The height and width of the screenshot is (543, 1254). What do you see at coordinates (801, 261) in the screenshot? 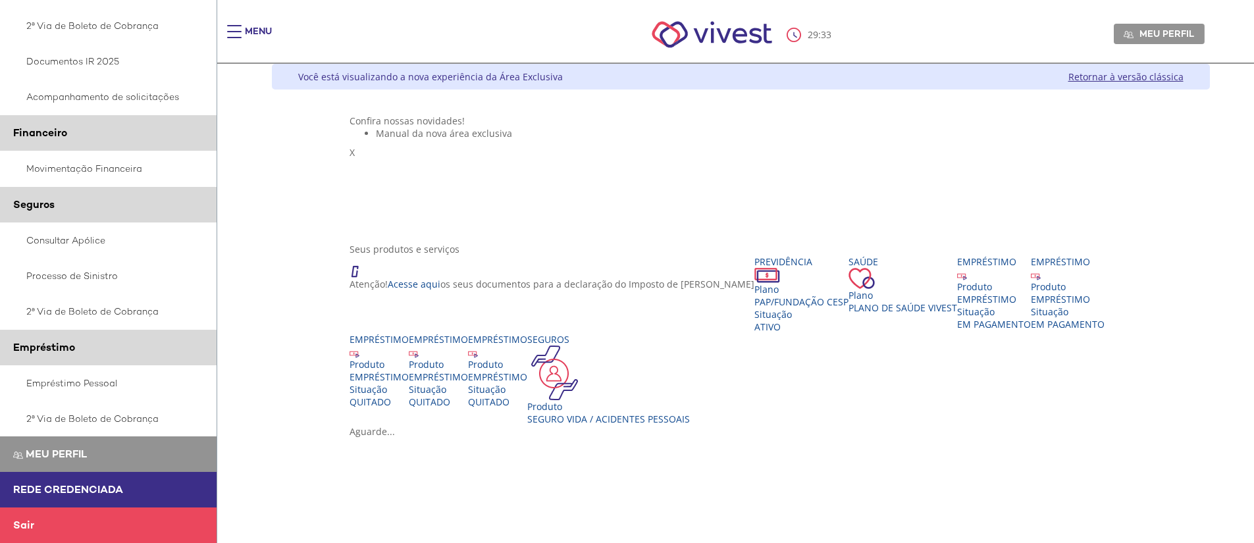
I see `div: Previdência` at bounding box center [801, 261].